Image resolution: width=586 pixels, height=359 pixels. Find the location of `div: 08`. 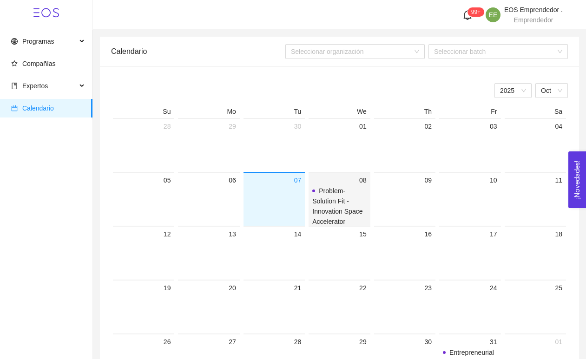

div: 08 is located at coordinates (339, 180).